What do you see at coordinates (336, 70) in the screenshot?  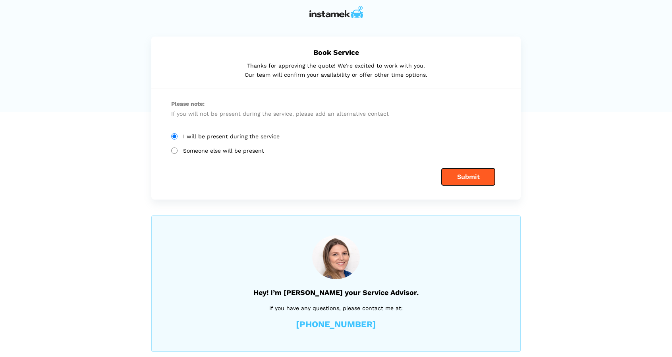 I see `p: Thanks for approving the quote! We’re excited to work with you. Our team will confirm your availa...` at bounding box center [336, 70].